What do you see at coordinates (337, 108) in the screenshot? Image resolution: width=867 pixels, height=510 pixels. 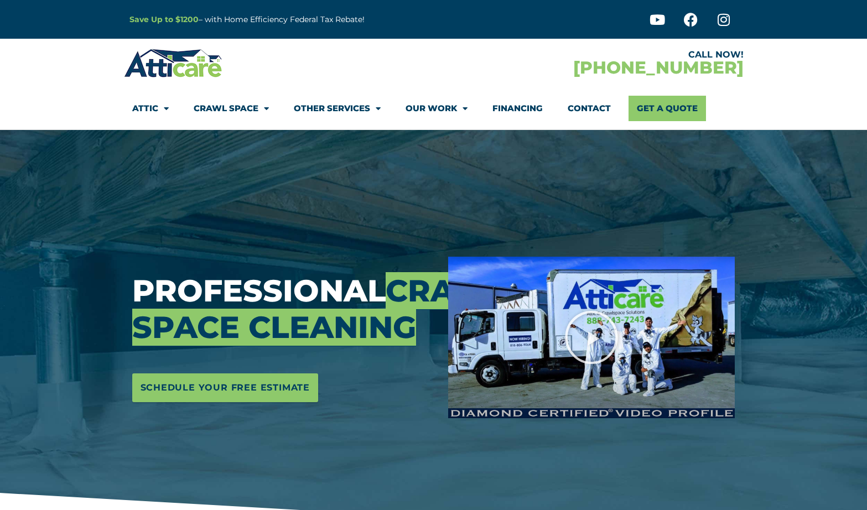 I see `a: Other Services` at bounding box center [337, 108].